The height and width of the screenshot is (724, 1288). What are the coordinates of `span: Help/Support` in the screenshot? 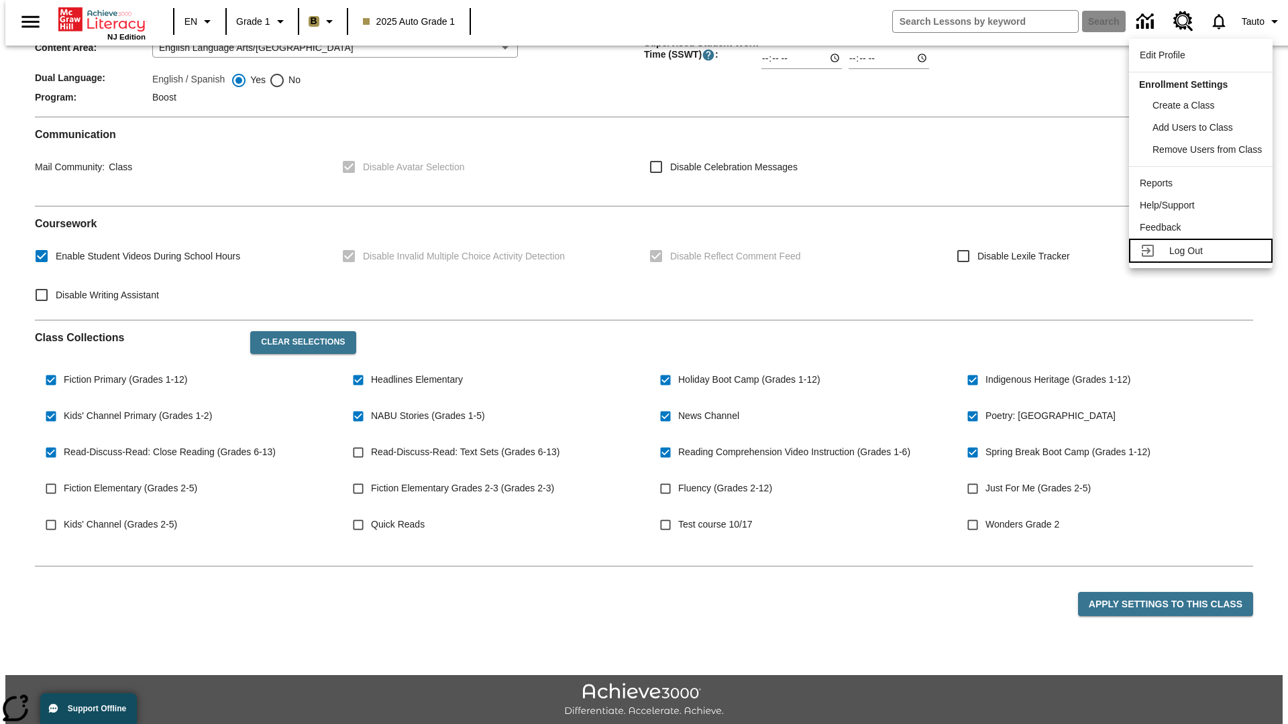 It's located at (1167, 205).